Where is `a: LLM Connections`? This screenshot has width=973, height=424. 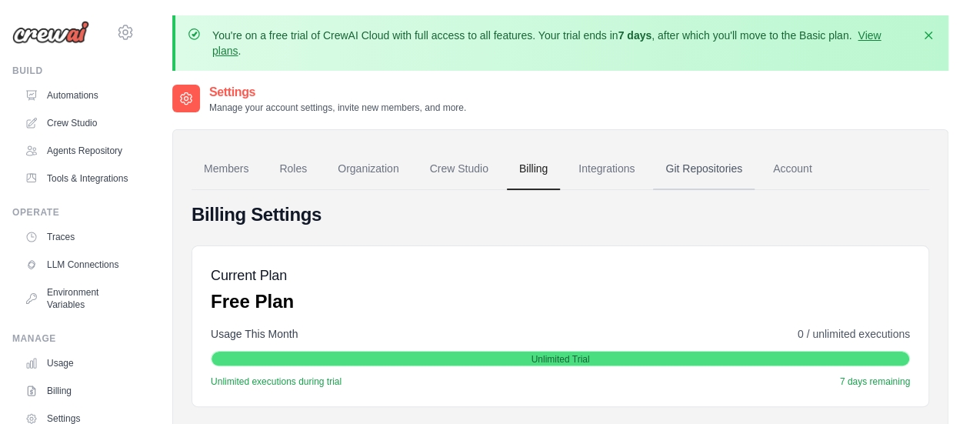
a: LLM Connections is located at coordinates (76, 265).